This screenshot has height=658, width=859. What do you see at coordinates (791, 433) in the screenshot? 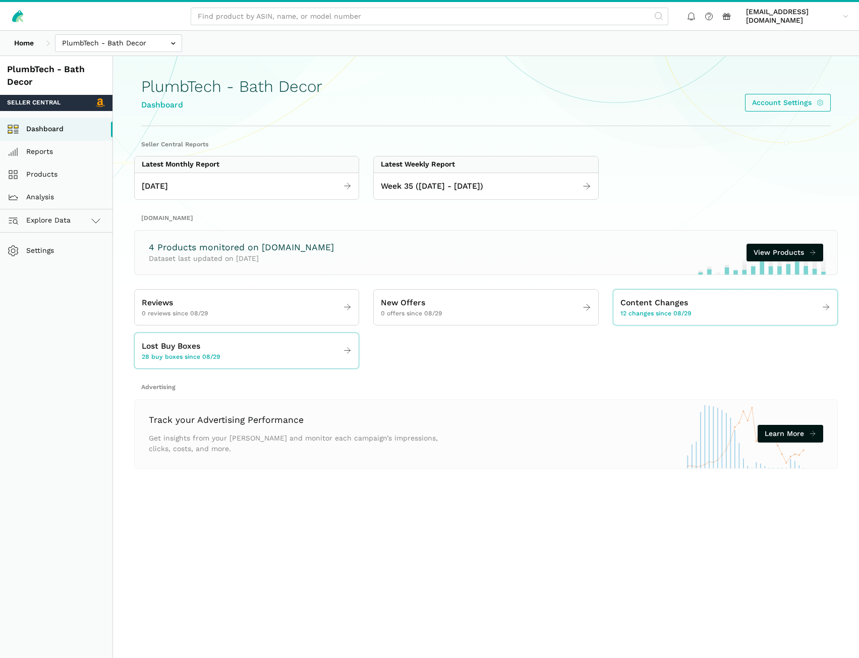
I see `a: Learn More` at bounding box center [791, 433].